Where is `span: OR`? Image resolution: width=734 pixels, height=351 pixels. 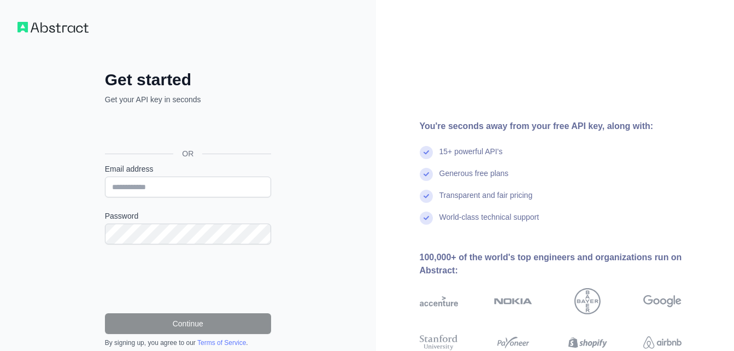
span: OR is located at coordinates (188, 154).